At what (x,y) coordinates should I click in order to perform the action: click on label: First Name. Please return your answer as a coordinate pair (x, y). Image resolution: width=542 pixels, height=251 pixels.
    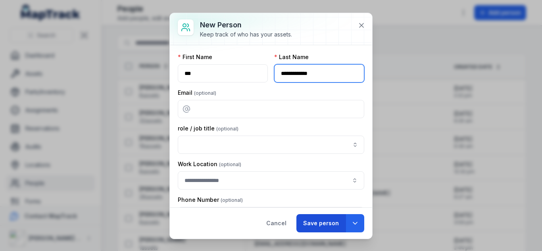
    Looking at the image, I should click on (195, 57).